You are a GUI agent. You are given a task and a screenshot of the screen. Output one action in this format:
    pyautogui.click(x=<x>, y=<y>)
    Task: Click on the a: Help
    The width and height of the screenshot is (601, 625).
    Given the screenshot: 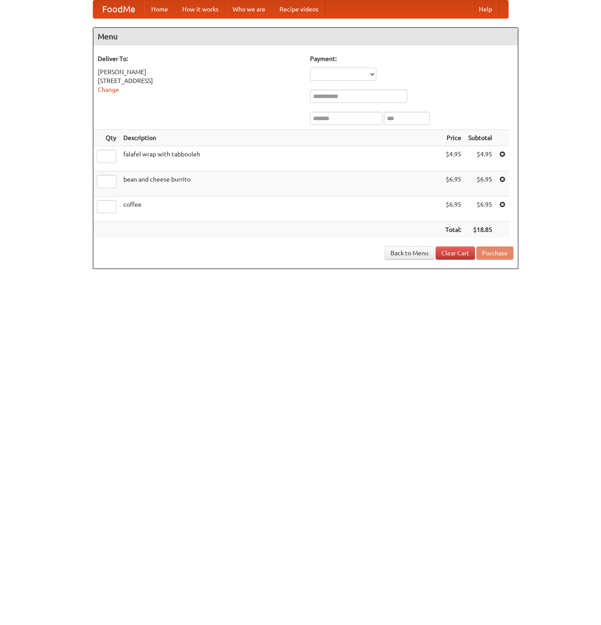 What is the action you would take?
    pyautogui.click(x=485, y=9)
    